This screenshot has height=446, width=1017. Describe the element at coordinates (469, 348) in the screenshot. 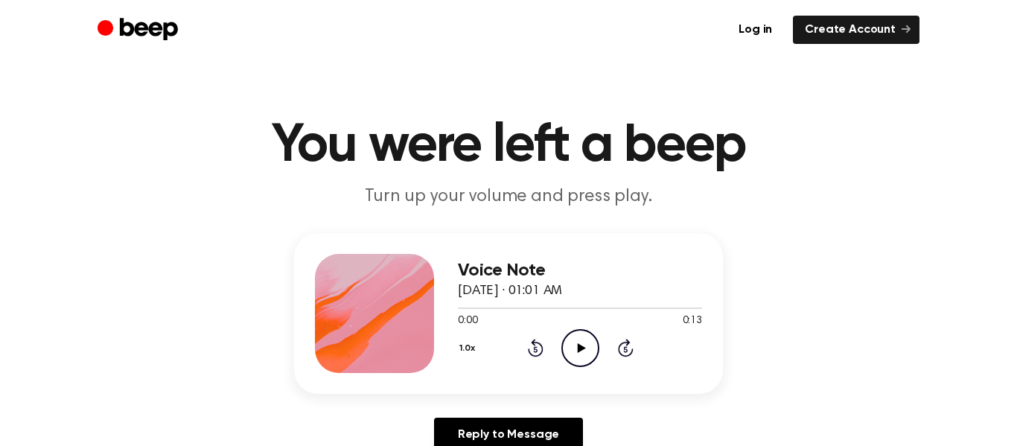

I see `button: 1.0x` at that location.